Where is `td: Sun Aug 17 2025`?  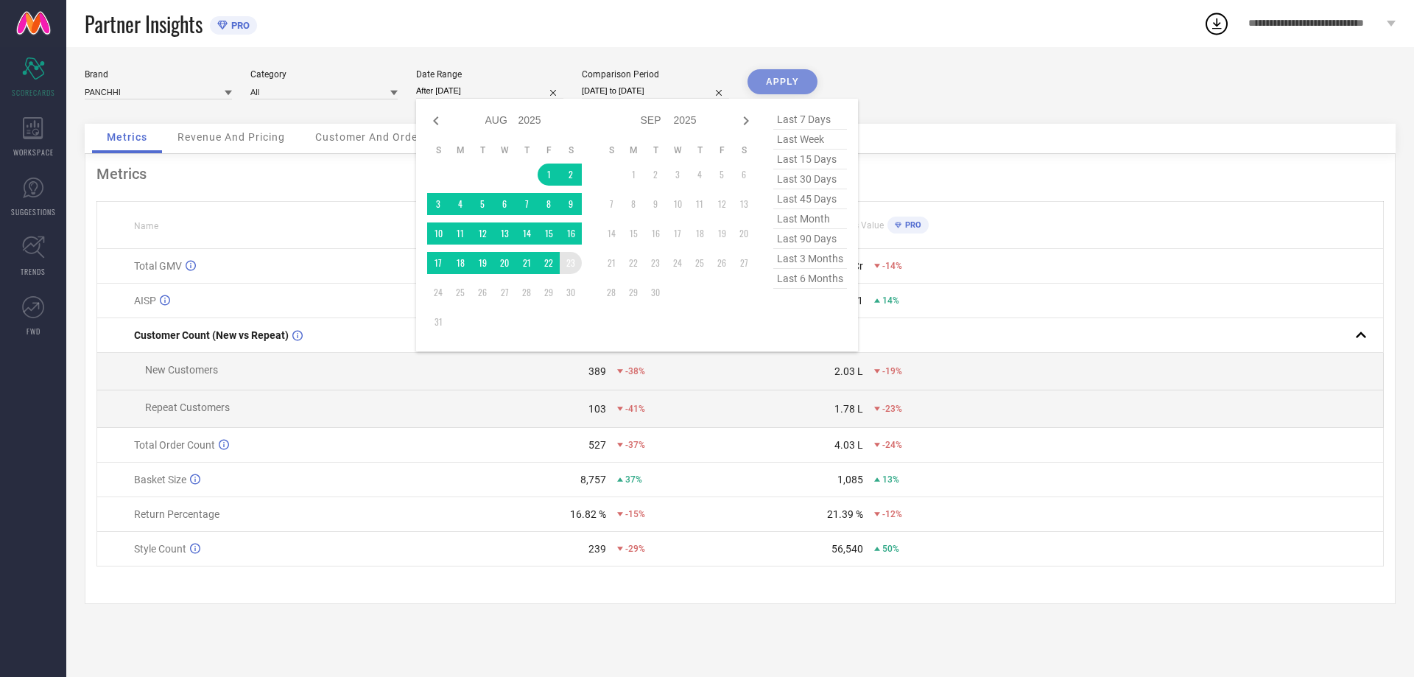
td: Sun Aug 17 2025 is located at coordinates (438, 263).